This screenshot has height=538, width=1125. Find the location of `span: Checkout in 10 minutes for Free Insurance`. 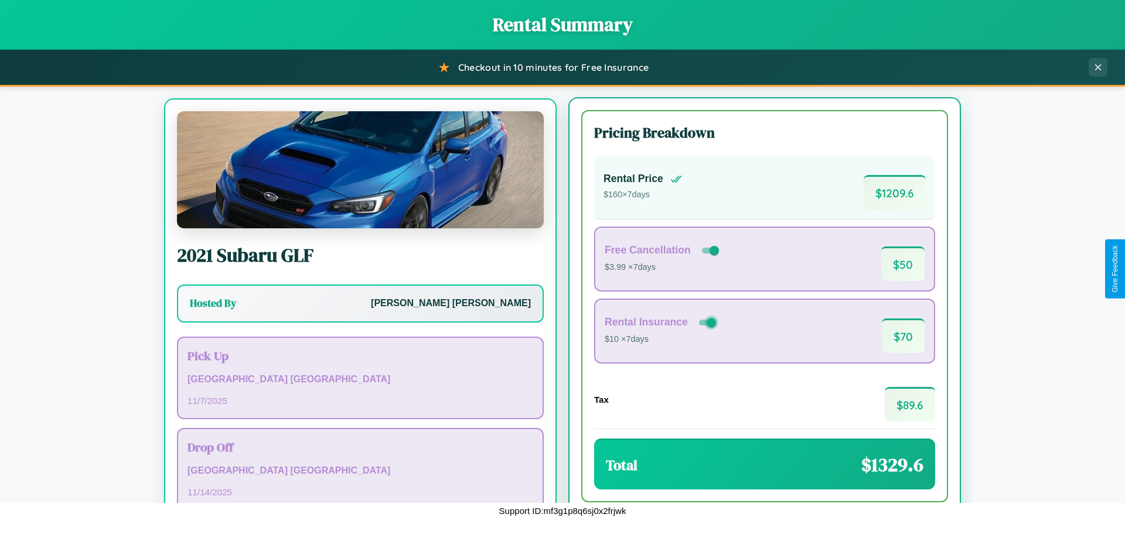

span: Checkout in 10 minutes for Free Insurance is located at coordinates (553, 67).